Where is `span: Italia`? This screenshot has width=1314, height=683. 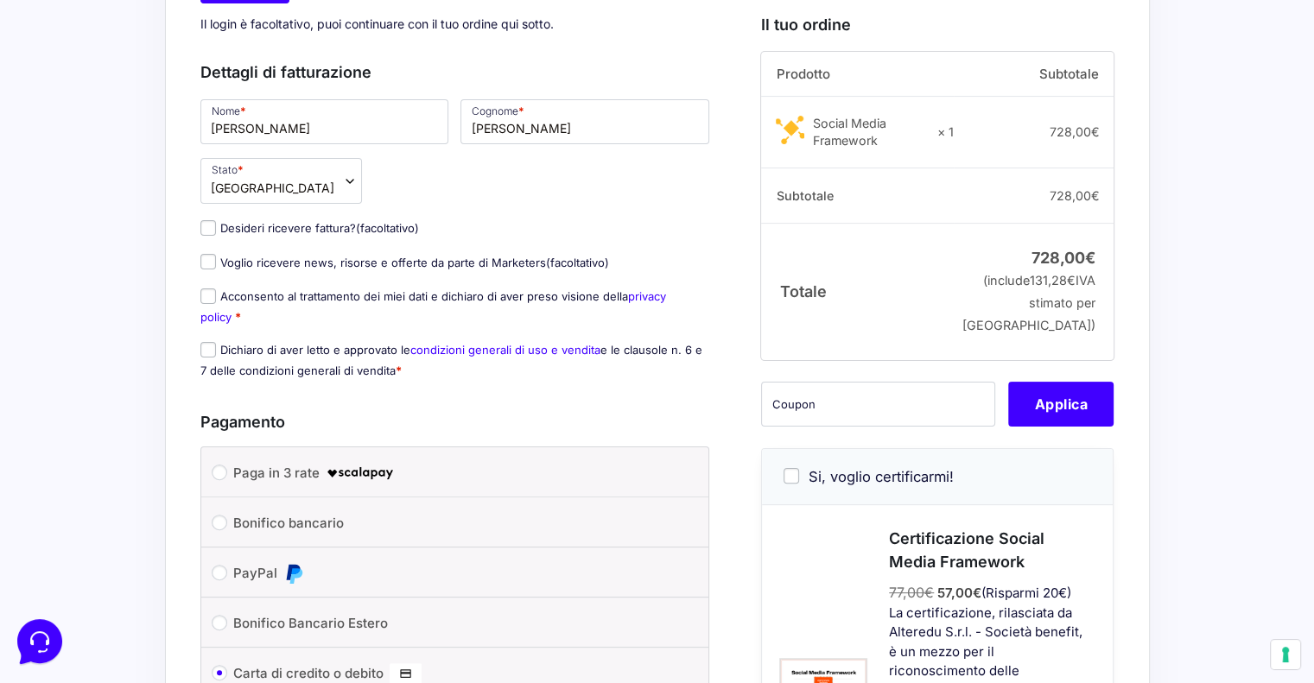 span: Italia is located at coordinates (272, 187).